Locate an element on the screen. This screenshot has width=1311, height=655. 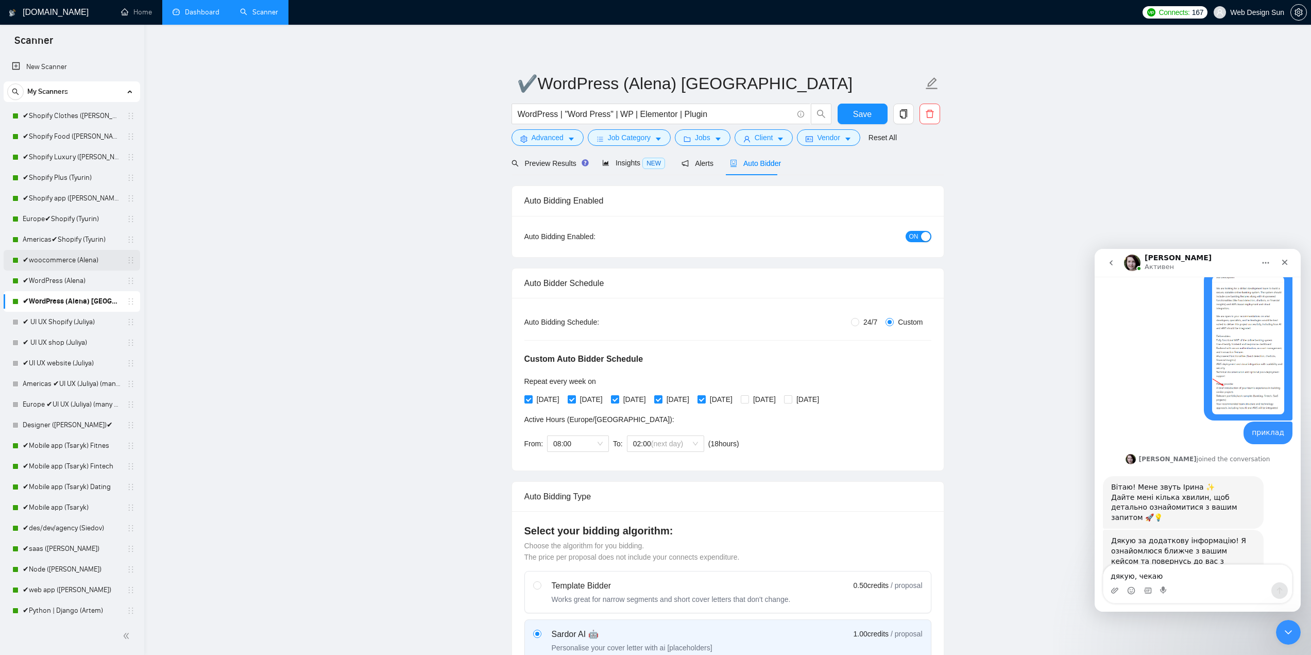
span: 02:00 is located at coordinates (665, 443).